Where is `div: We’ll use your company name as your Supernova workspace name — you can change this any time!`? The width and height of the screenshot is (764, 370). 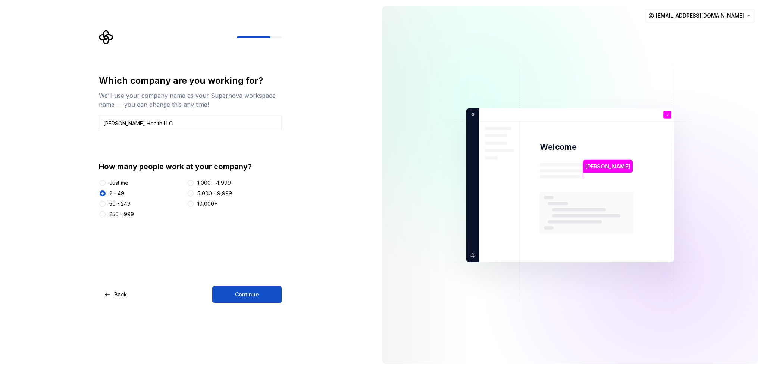 div: We’ll use your company name as your Supernova workspace name — you can change this any time! is located at coordinates (190, 100).